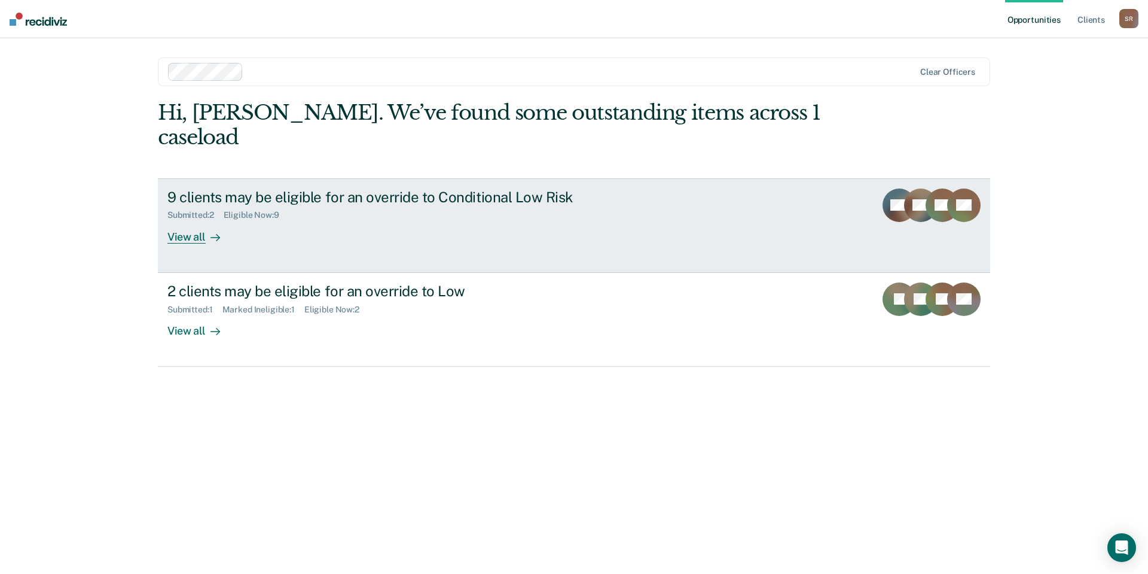 The image size is (1148, 574). Describe the element at coordinates (948, 72) in the screenshot. I see `div: Clear officers` at that location.